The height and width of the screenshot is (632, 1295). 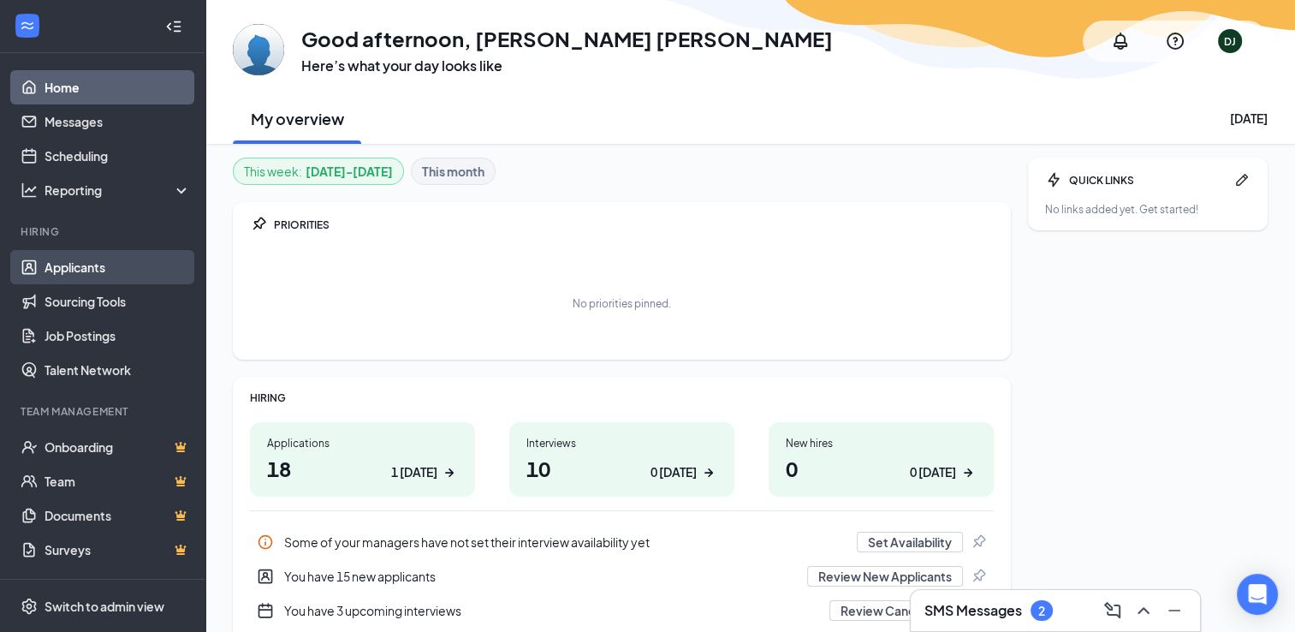 What do you see at coordinates (453, 171) in the screenshot?
I see `b: This month` at bounding box center [453, 171].